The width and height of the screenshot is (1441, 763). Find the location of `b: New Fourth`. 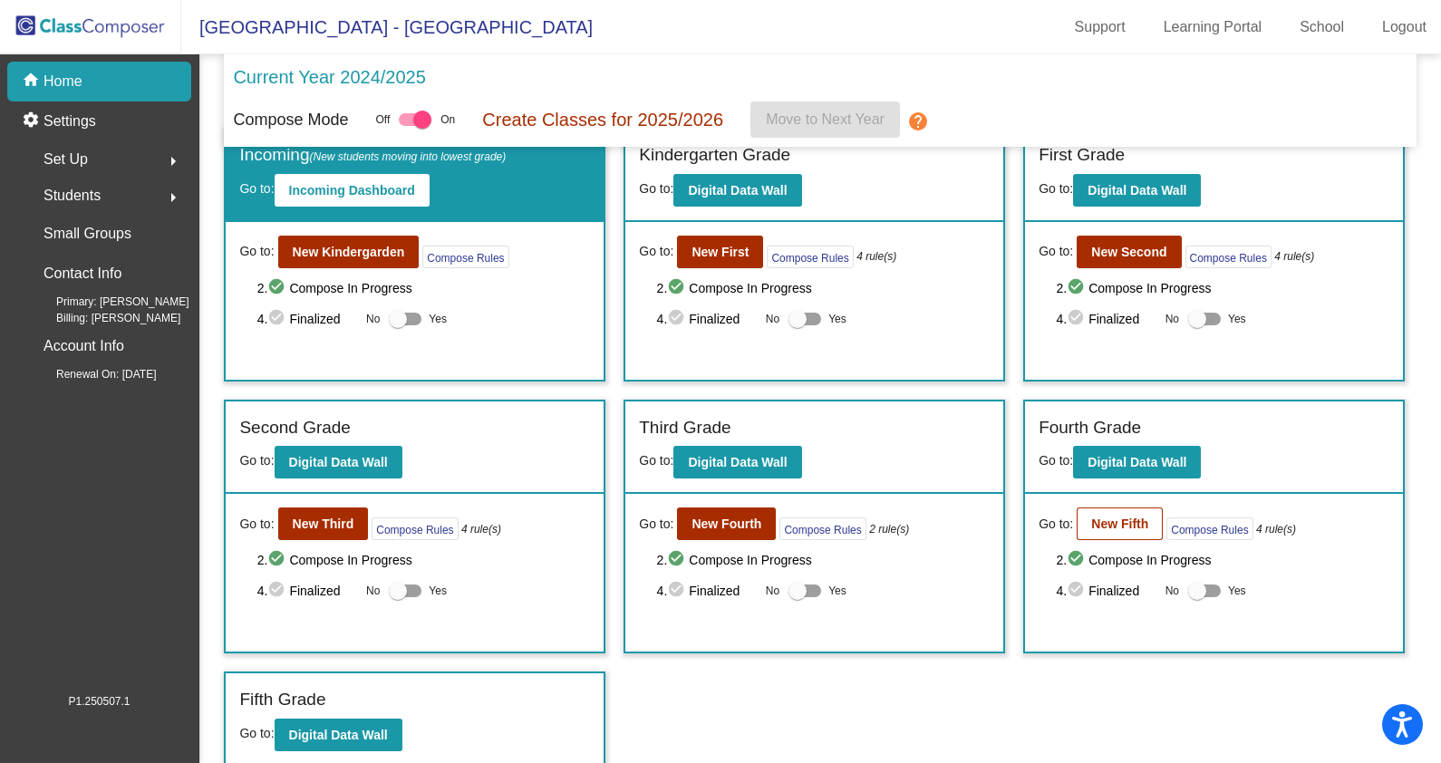

b: New Fourth is located at coordinates (726, 524).